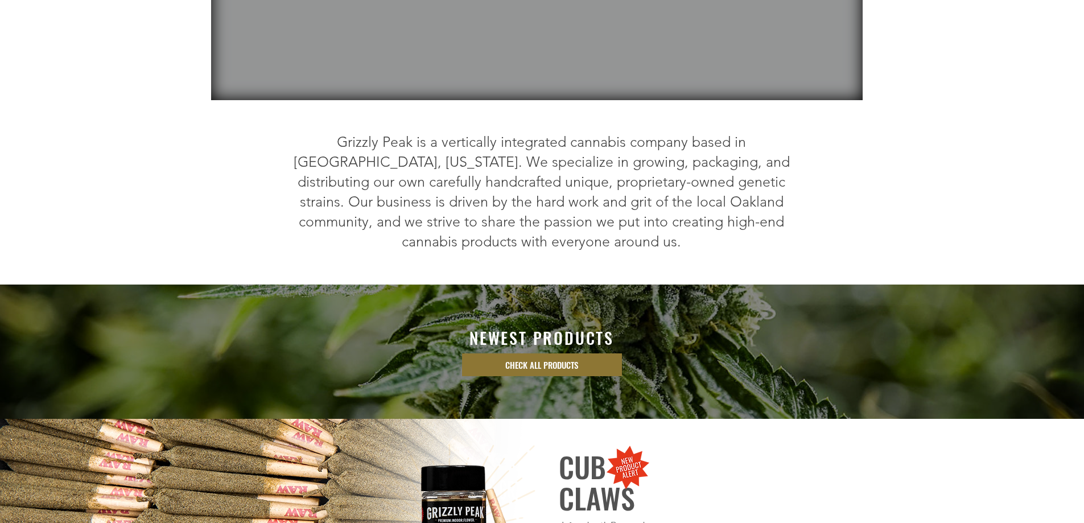 The image size is (1084, 523). I want to click on span: CHECK ALL PRODUCTS, so click(542, 365).